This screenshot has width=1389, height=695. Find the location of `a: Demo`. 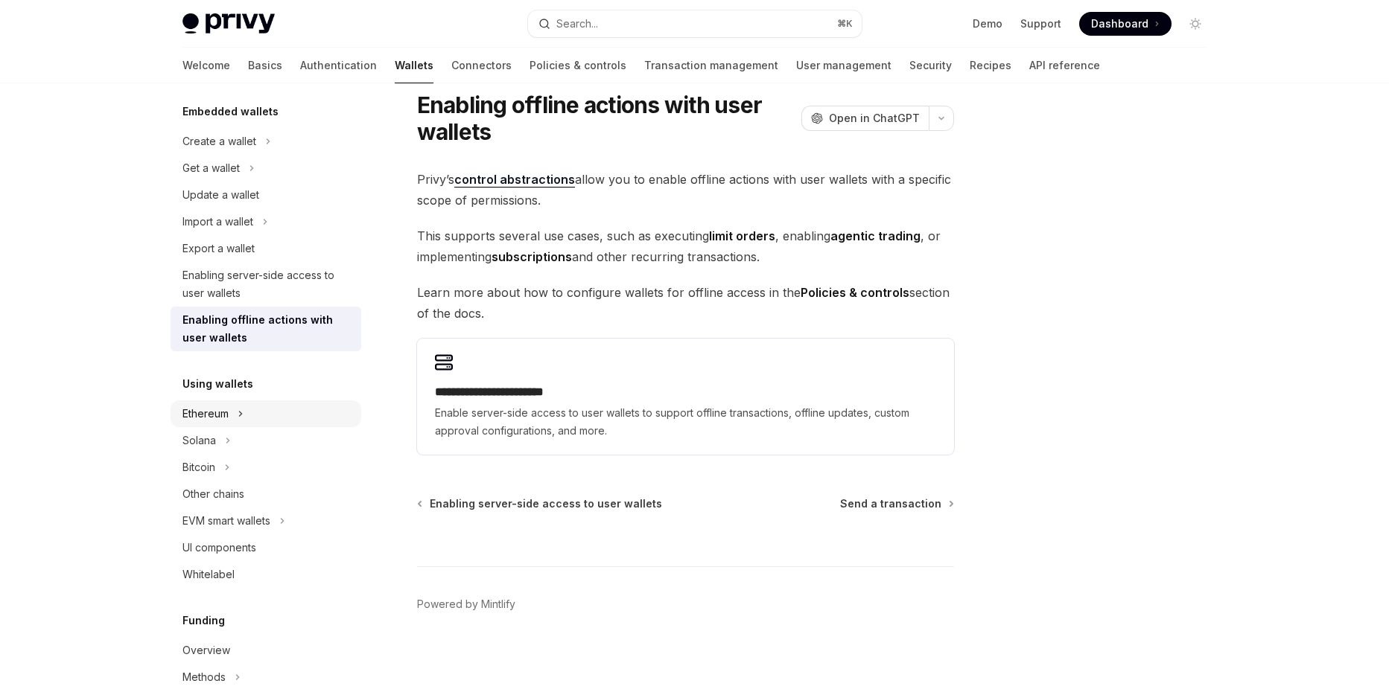

a: Demo is located at coordinates (987, 24).